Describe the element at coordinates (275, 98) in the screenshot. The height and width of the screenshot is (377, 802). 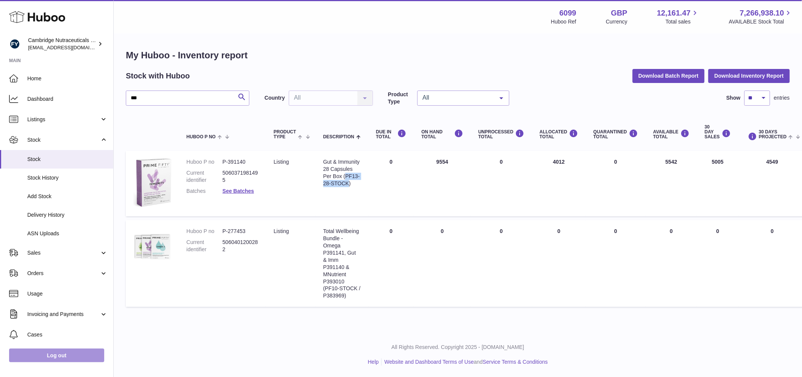
I see `label: Country` at that location.